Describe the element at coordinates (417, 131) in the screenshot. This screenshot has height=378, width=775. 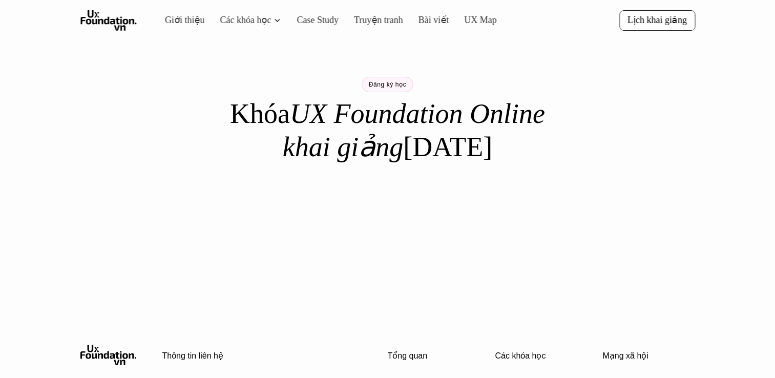
I see `em: UX Foundation Online khai giảng` at that location.